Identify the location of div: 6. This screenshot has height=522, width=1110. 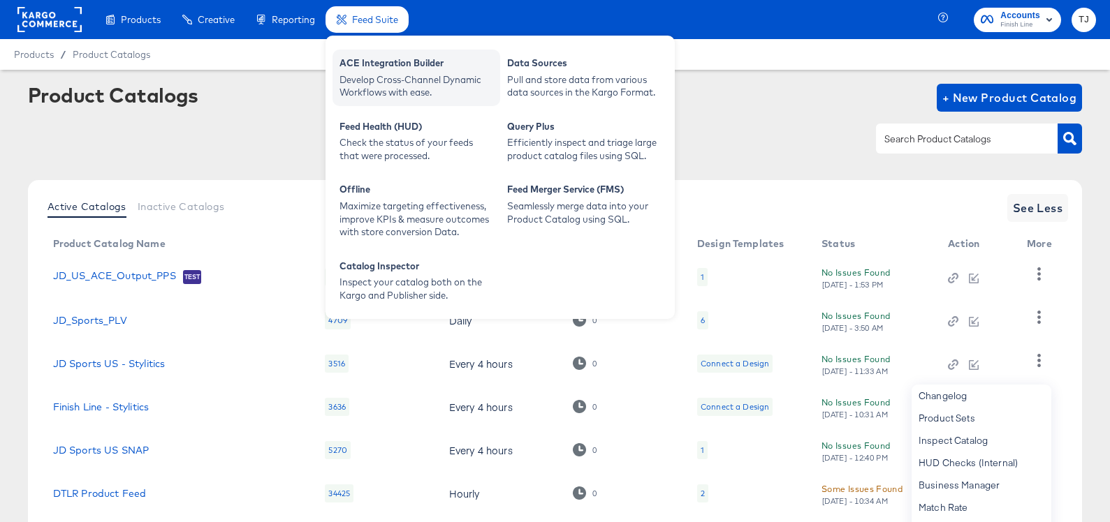
(703, 321).